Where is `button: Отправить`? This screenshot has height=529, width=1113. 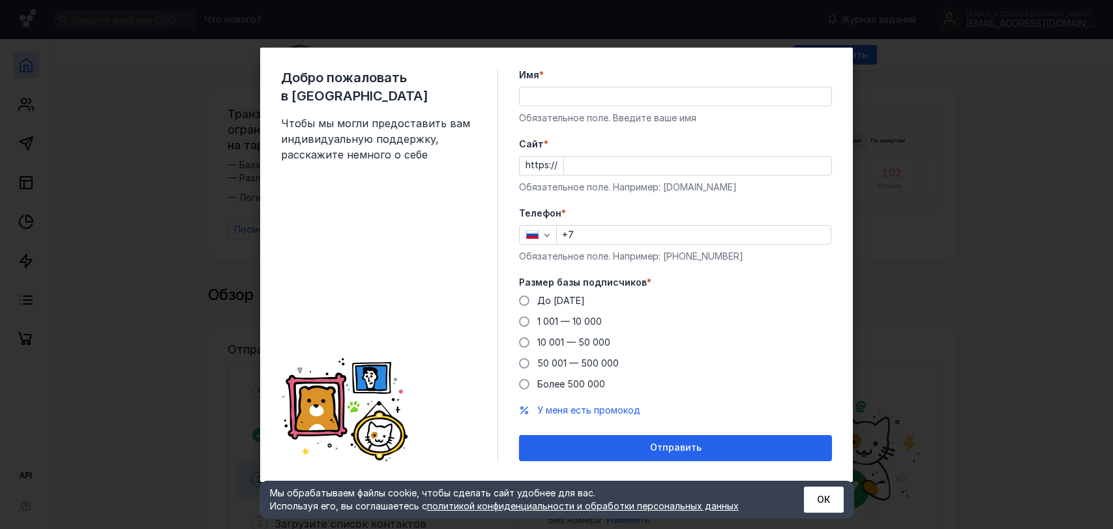 button: Отправить is located at coordinates (676, 448).